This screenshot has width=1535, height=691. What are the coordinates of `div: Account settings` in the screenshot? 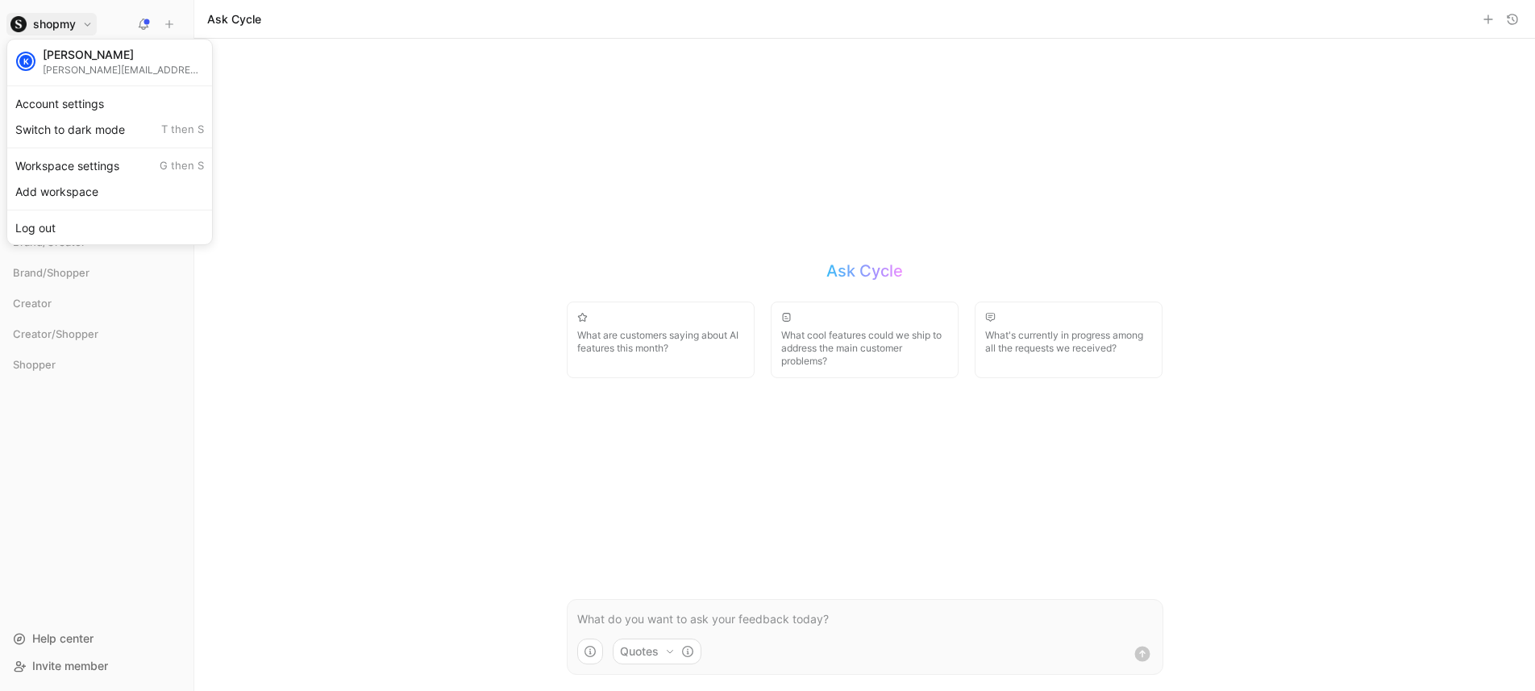 It's located at (110, 104).